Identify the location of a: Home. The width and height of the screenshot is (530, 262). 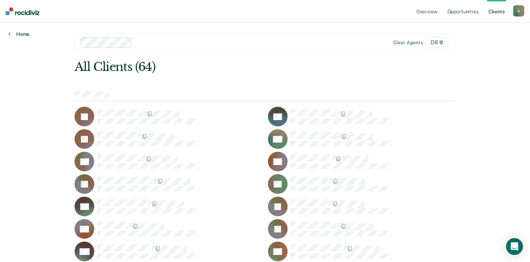
(19, 34).